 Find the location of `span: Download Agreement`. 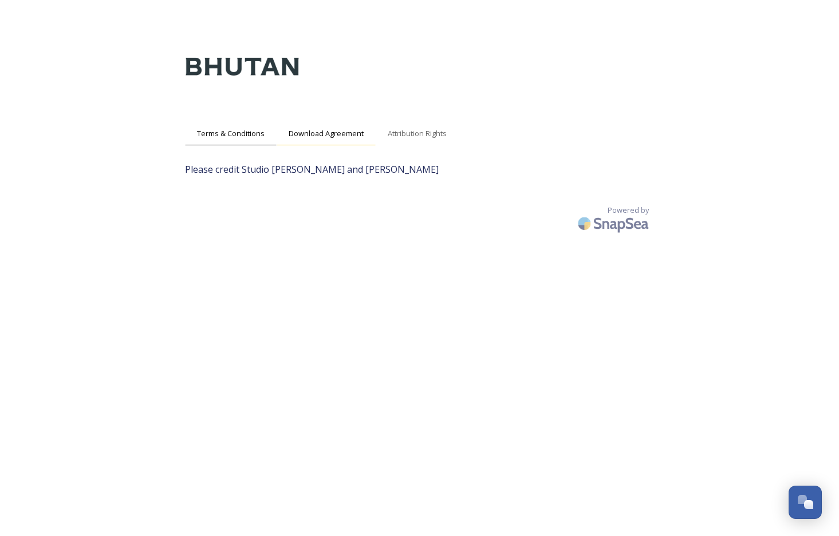

span: Download Agreement is located at coordinates (326, 133).